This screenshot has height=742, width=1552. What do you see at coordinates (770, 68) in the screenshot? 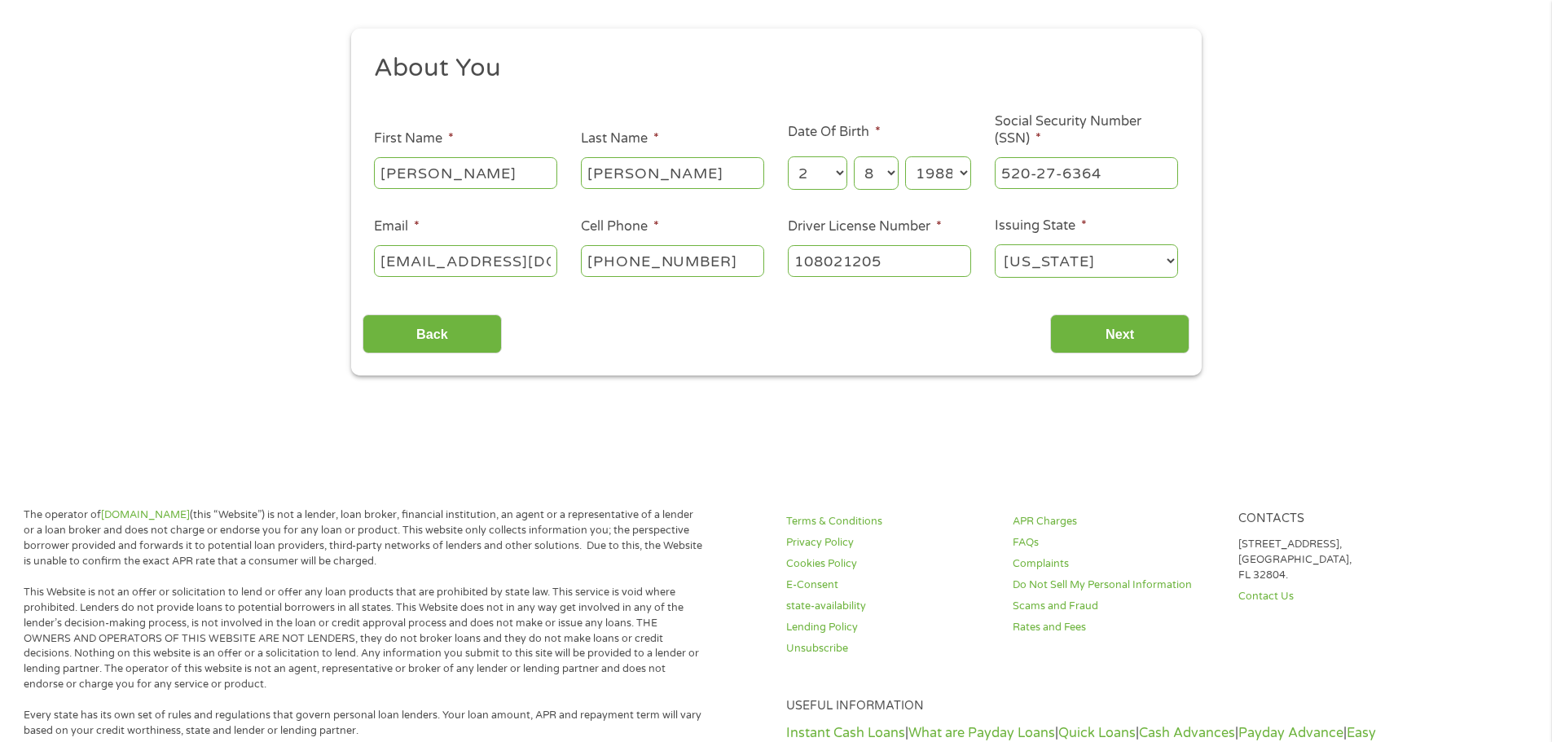
I see `h2: About You` at bounding box center [770, 68].